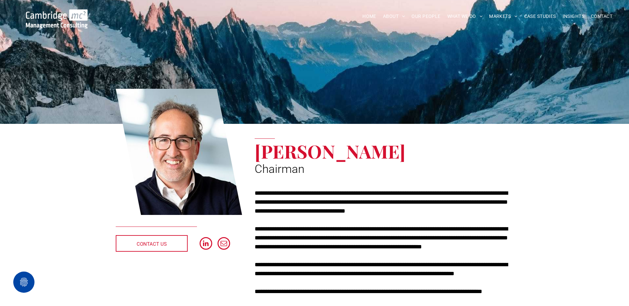 This screenshot has height=306, width=629. I want to click on a: CONTACT, so click(601, 16).